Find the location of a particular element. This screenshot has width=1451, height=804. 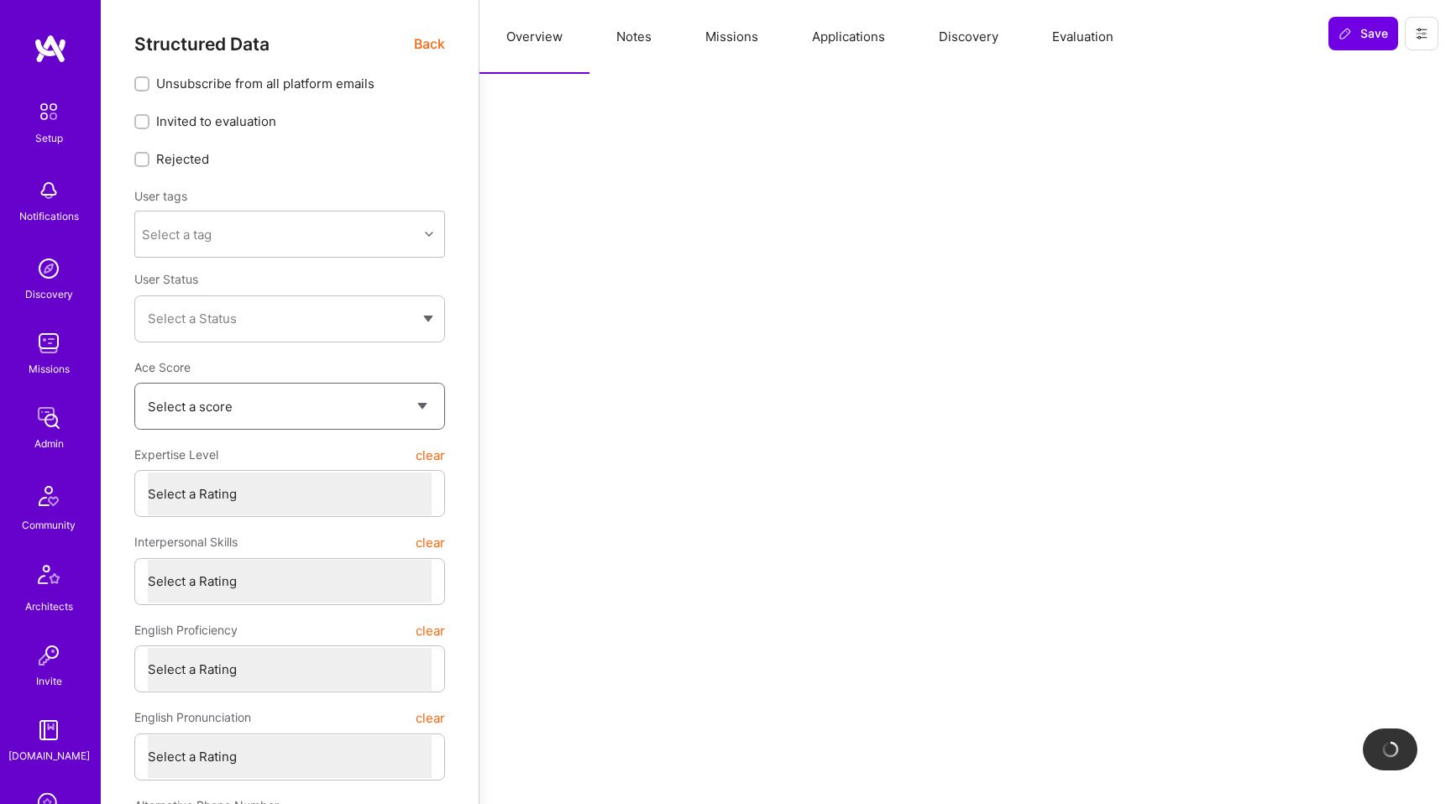

span: English Proficiency is located at coordinates (186, 631).